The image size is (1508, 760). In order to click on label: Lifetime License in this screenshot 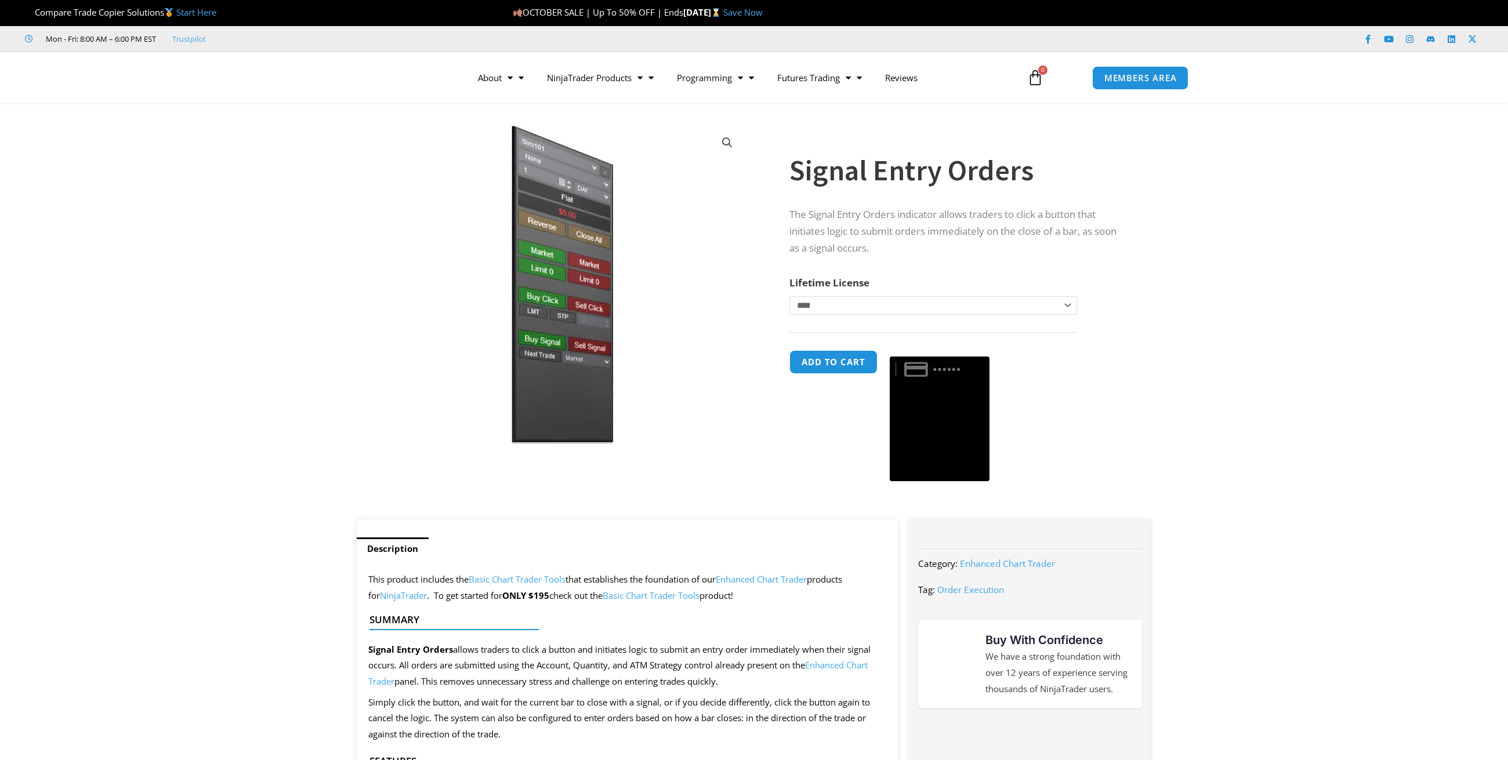, I will do `click(829, 282)`.